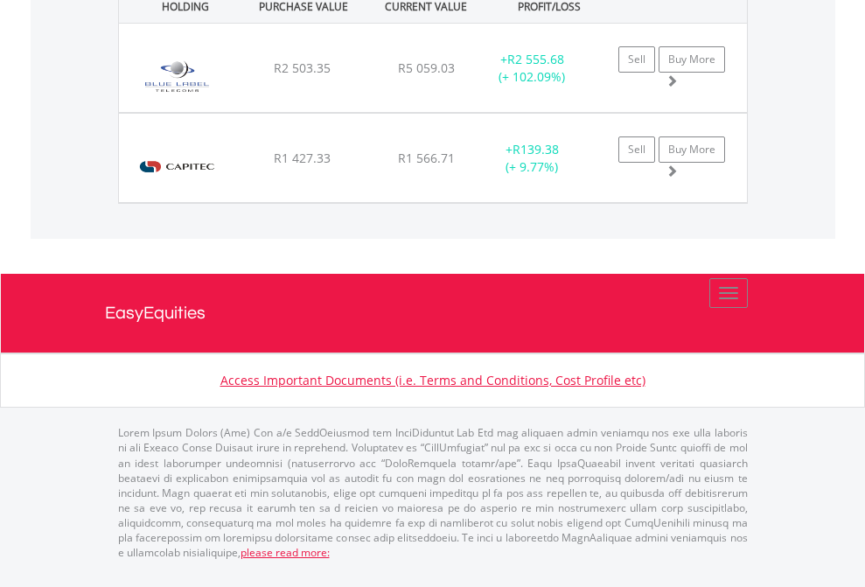 Image resolution: width=865 pixels, height=587 pixels. I want to click on span: R1 566.71, so click(426, 157).